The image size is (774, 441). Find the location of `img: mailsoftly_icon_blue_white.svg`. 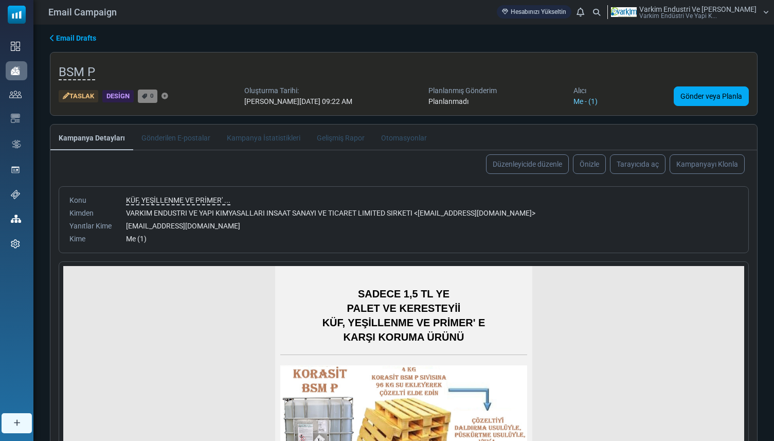

img: mailsoftly_icon_blue_white.svg is located at coordinates (16, 14).